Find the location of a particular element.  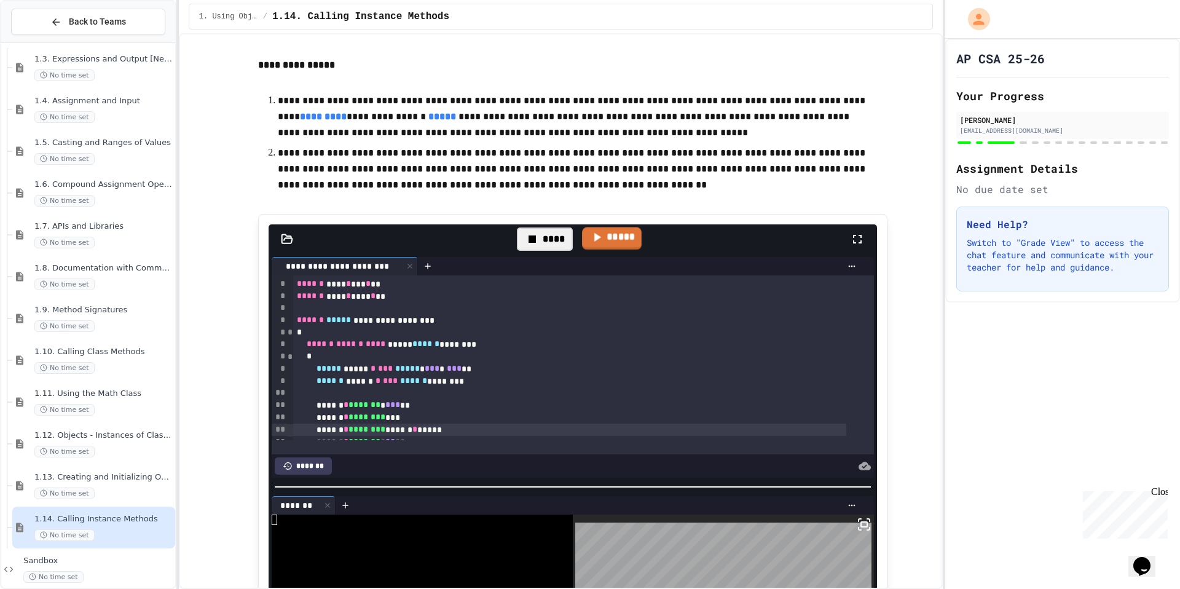

div: My Account is located at coordinates (974, 19).